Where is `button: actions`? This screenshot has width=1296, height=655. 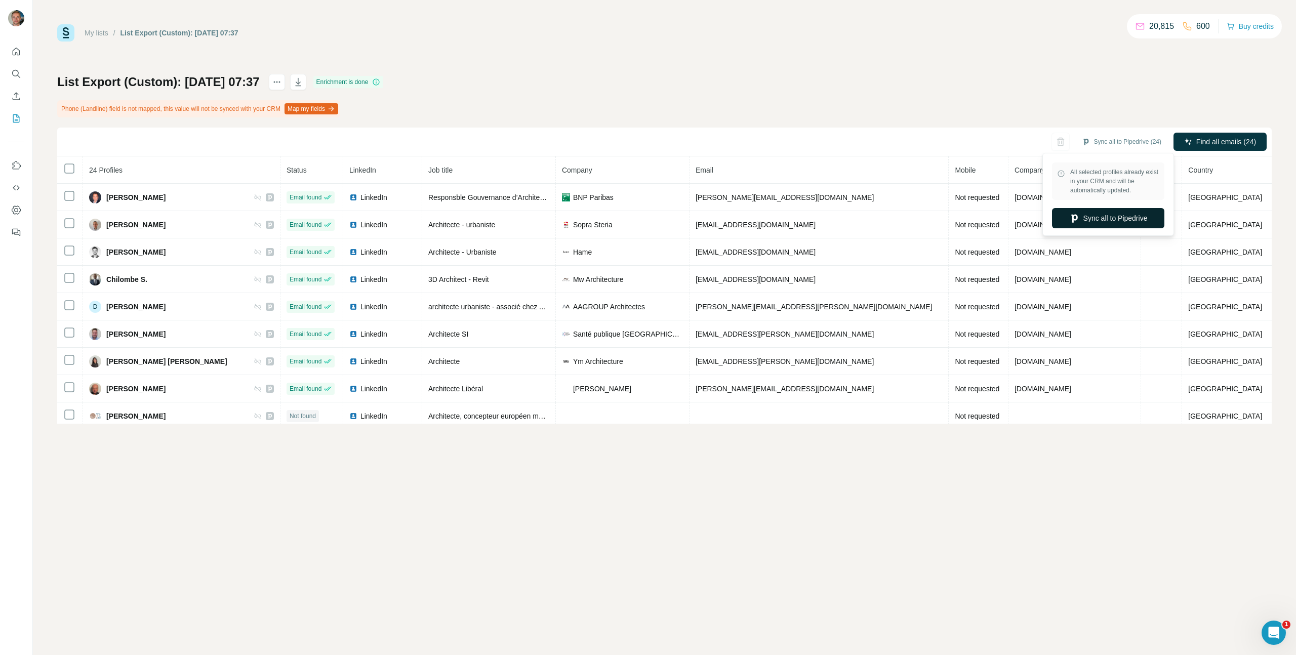 button: actions is located at coordinates (277, 82).